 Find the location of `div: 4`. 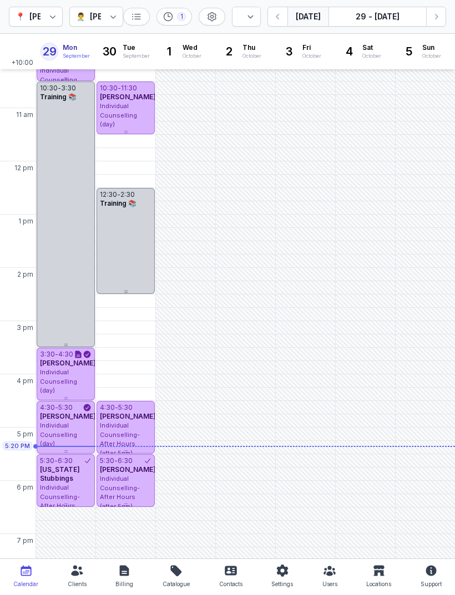

div: 4 is located at coordinates (349, 52).